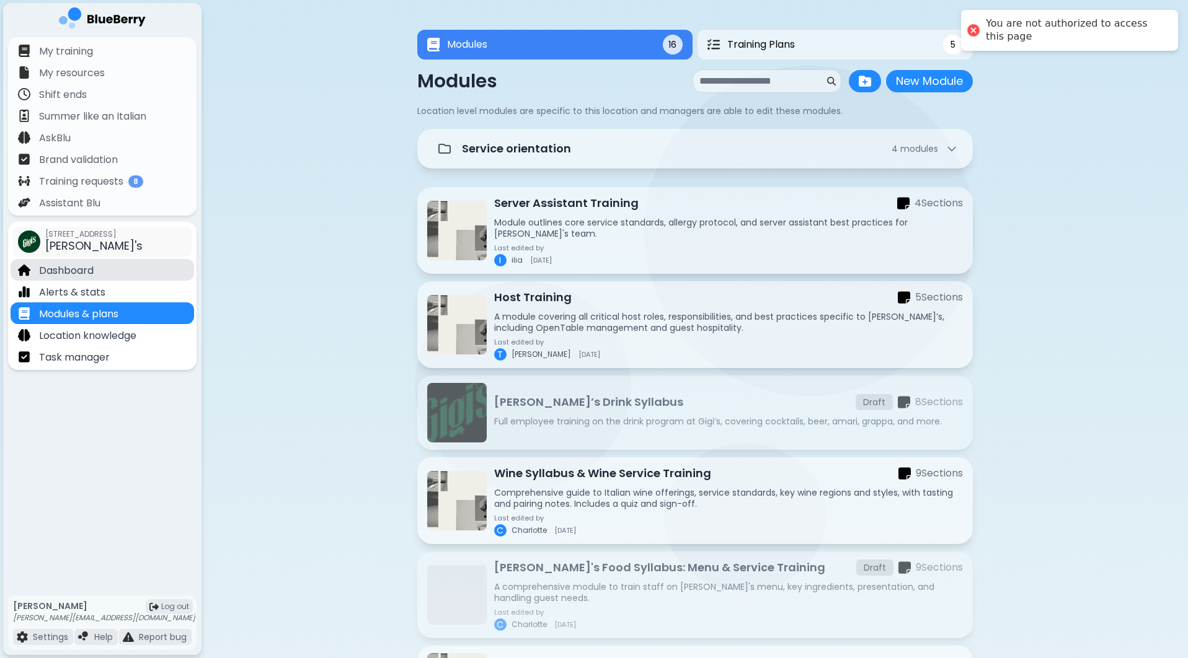 This screenshot has width=1188, height=658. What do you see at coordinates (938, 298) in the screenshot?
I see `p: 5 Section s` at bounding box center [938, 298].